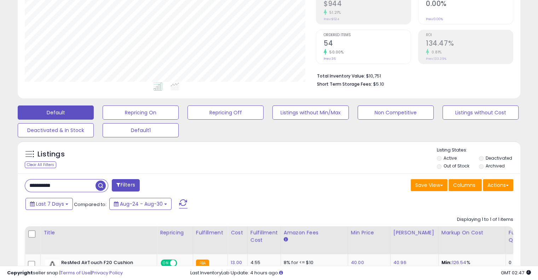 The width and height of the screenshot is (538, 280). I want to click on h2: 134.47%, so click(470, 44).